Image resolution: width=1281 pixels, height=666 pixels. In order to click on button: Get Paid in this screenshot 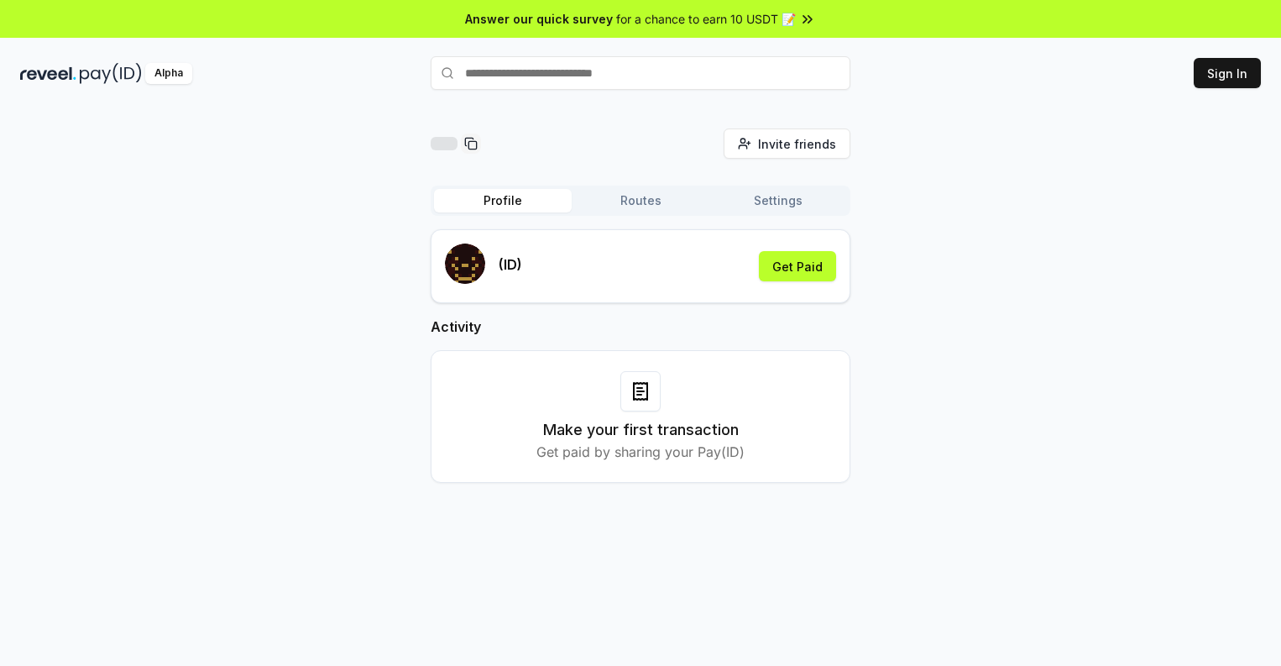, I will do `click(798, 266)`.